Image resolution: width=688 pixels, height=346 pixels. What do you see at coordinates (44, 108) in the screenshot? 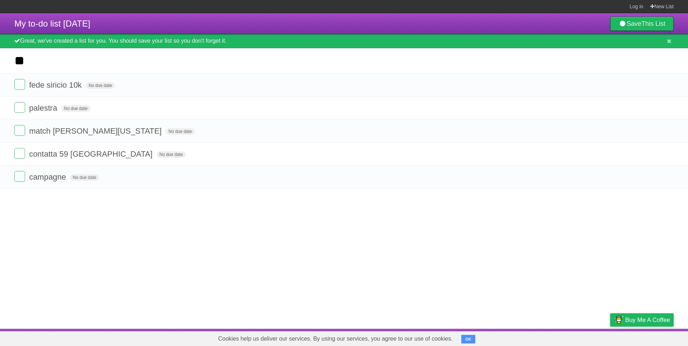
I see `span: palestra` at bounding box center [44, 108].